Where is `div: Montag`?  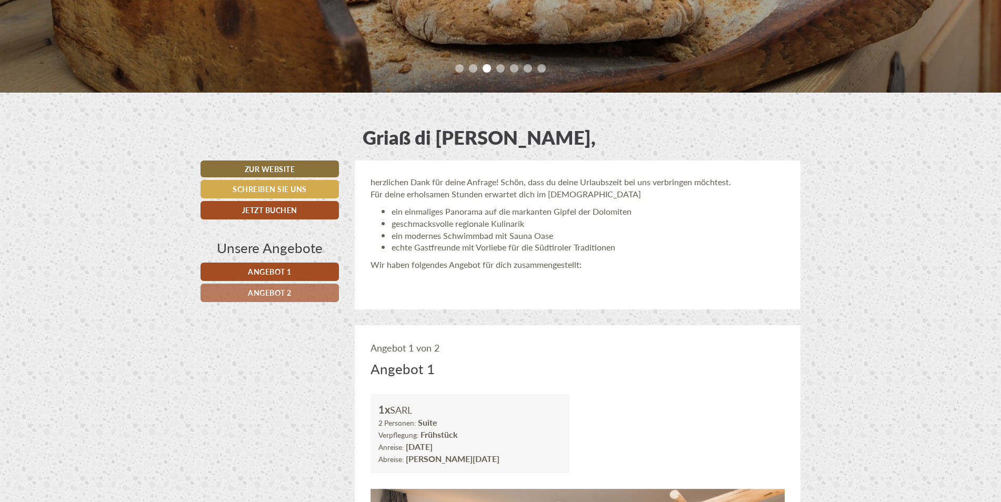 div: Montag is located at coordinates (207, 17).